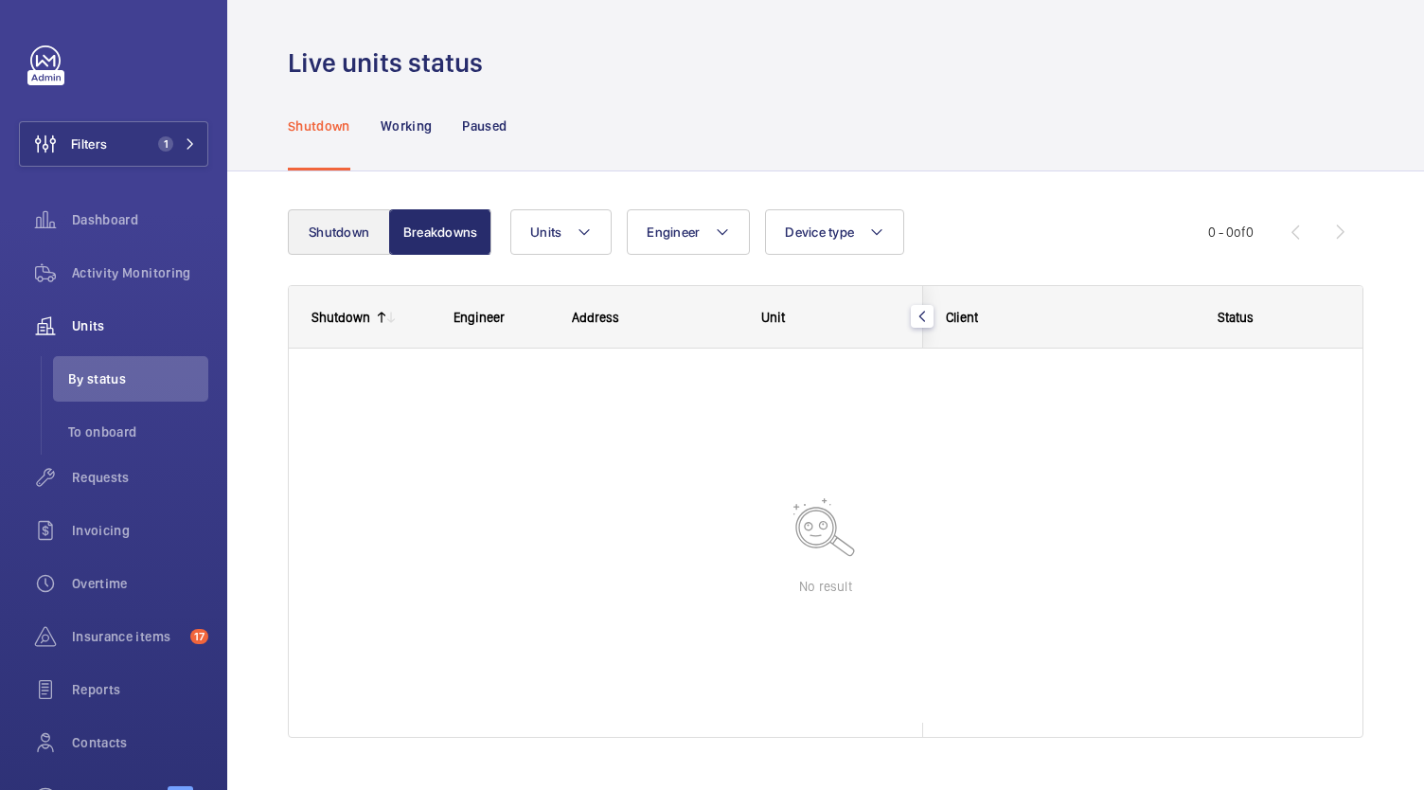 The width and height of the screenshot is (1424, 790). What do you see at coordinates (199, 636) in the screenshot?
I see `span: 17` at bounding box center [199, 636].